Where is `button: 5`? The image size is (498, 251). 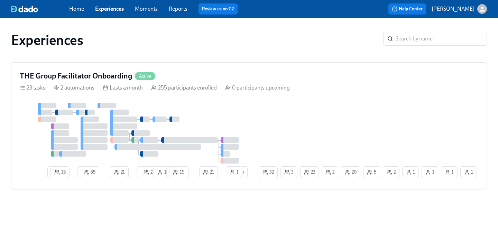 button: 5 is located at coordinates (371, 172).